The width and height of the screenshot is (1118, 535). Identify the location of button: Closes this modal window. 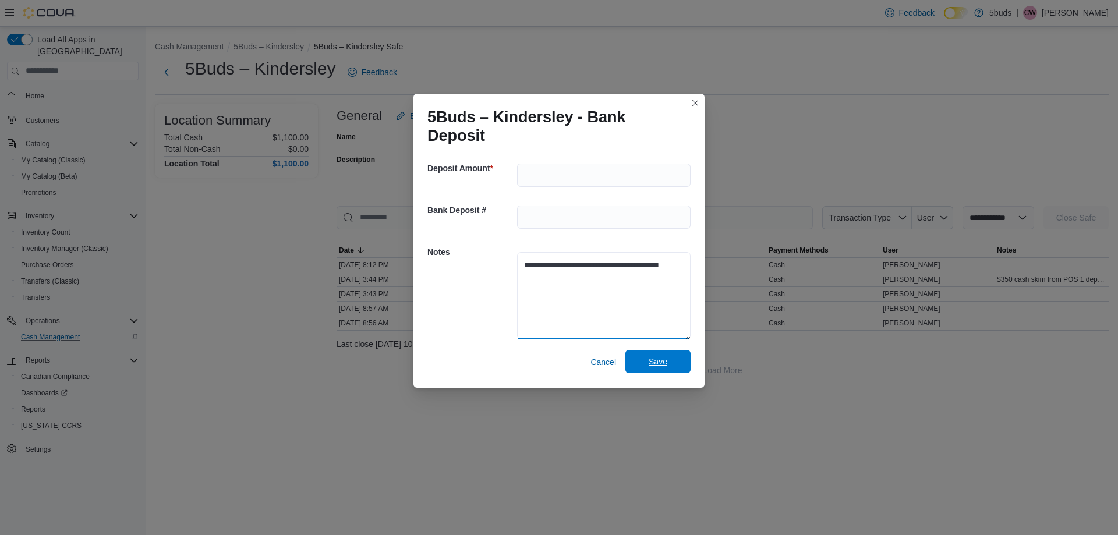
(695, 103).